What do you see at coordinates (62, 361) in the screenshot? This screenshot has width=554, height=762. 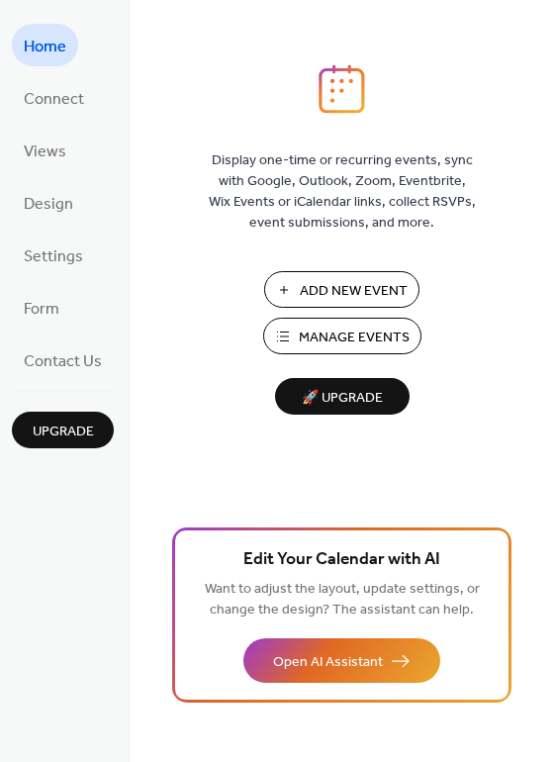 I see `span: Contact Us` at bounding box center [62, 361].